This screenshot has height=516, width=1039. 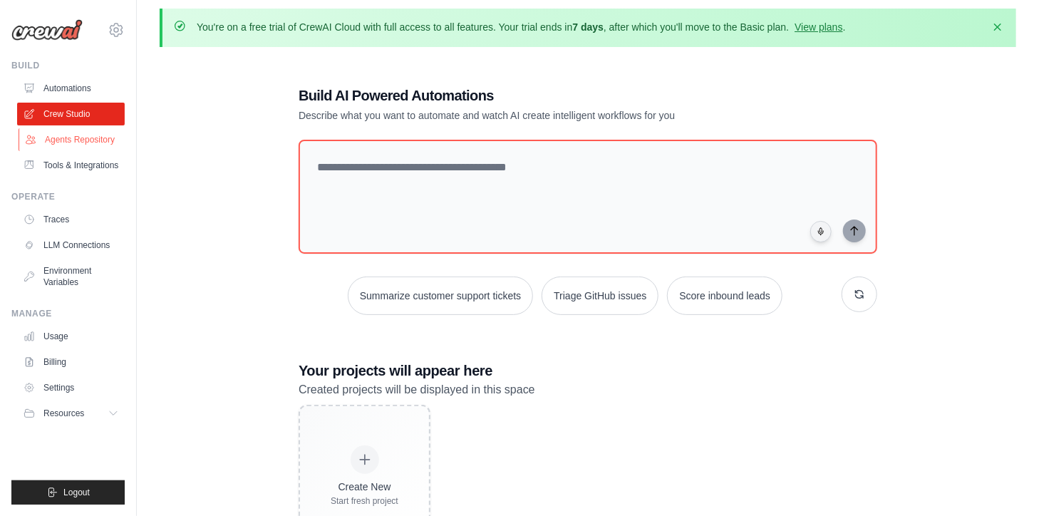 I want to click on a: Usage, so click(x=71, y=336).